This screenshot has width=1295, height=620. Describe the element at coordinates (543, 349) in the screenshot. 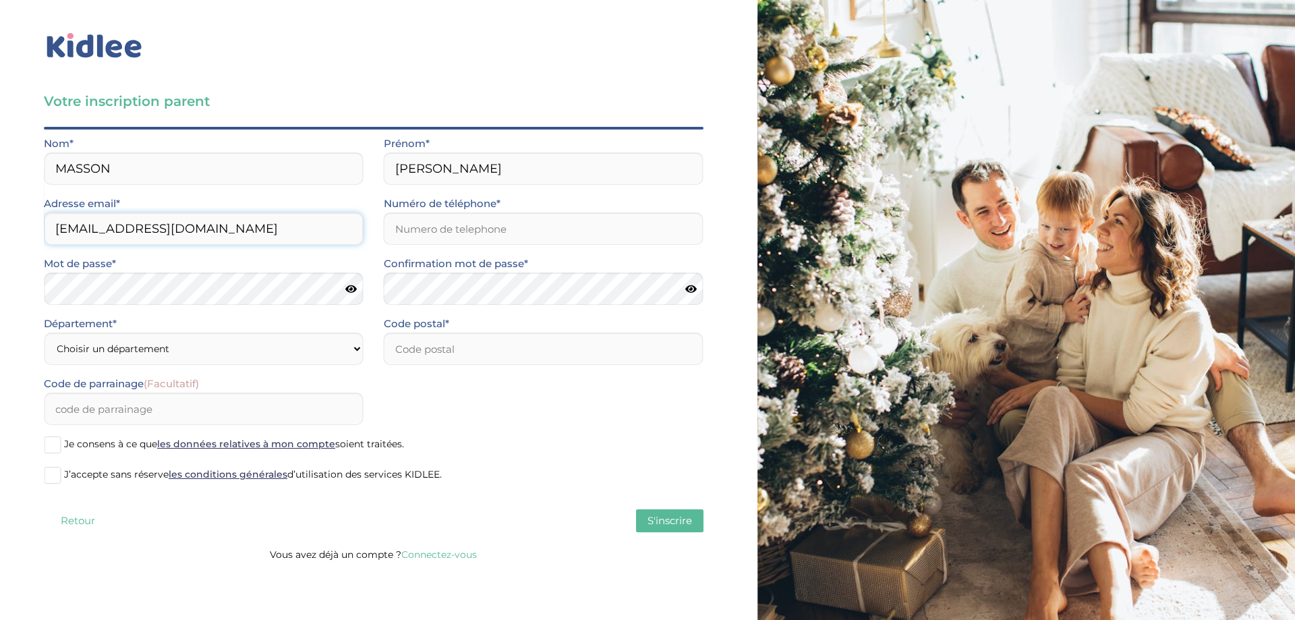

I see `input: Code postal` at that location.